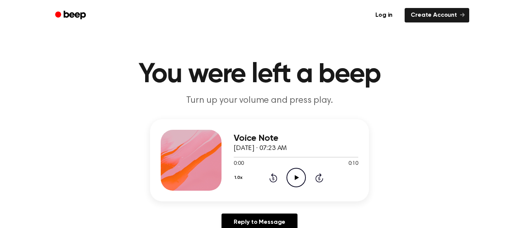 Image resolution: width=519 pixels, height=228 pixels. I want to click on a: Log in, so click(384, 15).